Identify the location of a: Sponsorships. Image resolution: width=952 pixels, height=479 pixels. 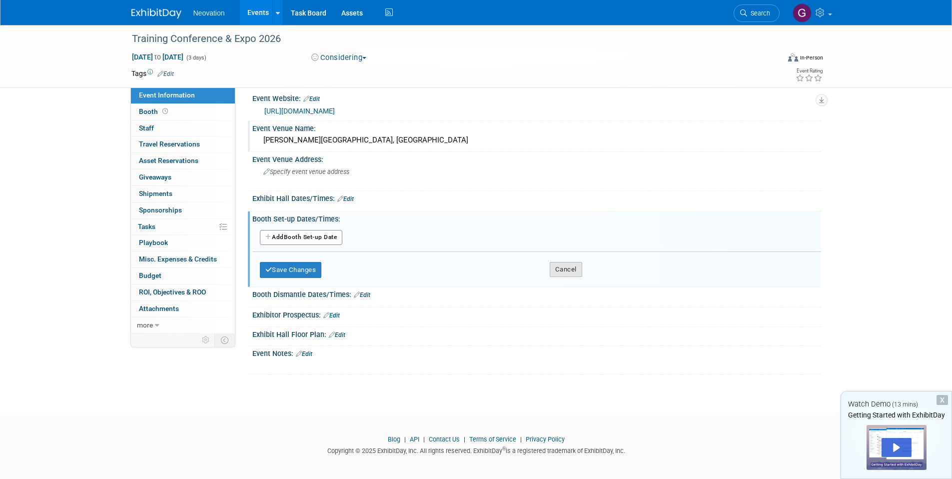
(183, 210).